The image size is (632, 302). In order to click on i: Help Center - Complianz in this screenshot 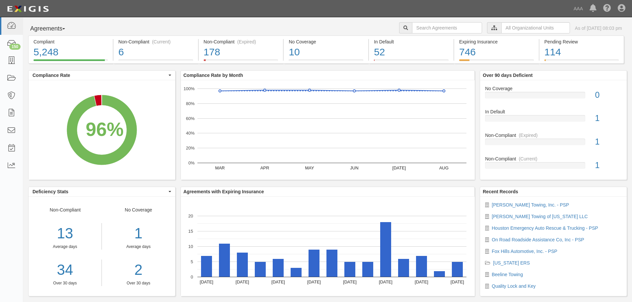, I will do `click(607, 9)`.